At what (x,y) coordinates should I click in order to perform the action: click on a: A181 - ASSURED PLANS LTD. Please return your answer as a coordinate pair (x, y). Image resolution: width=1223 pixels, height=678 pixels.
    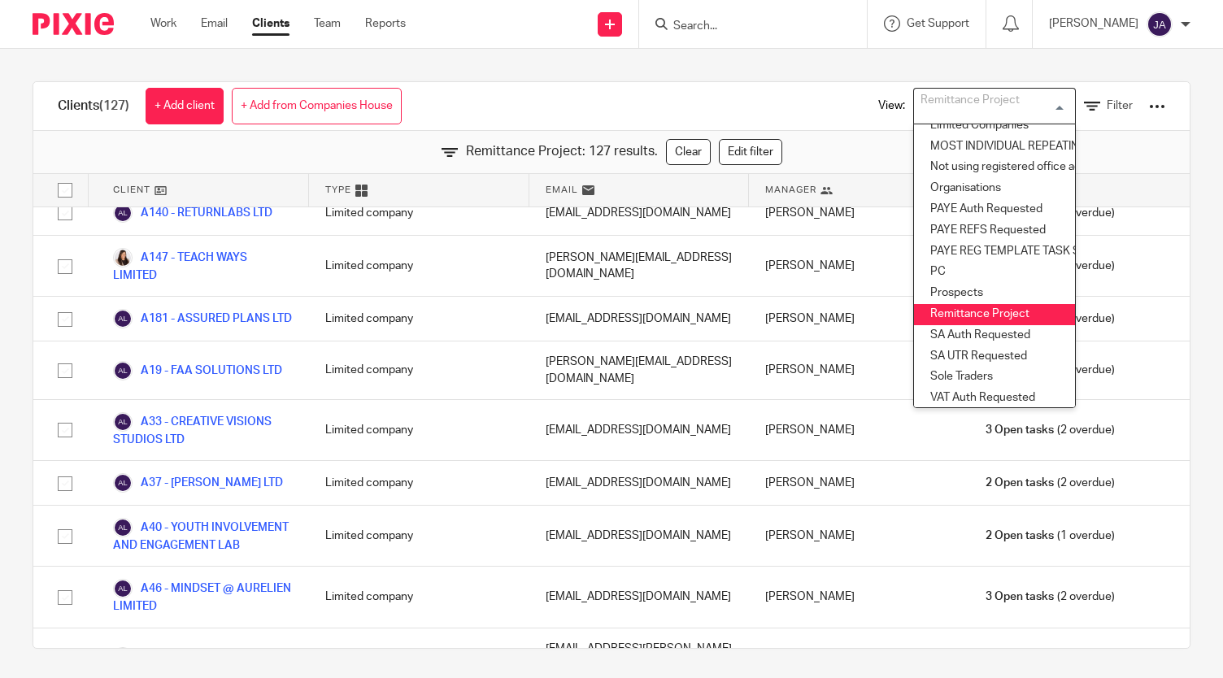
    Looking at the image, I should click on (202, 319).